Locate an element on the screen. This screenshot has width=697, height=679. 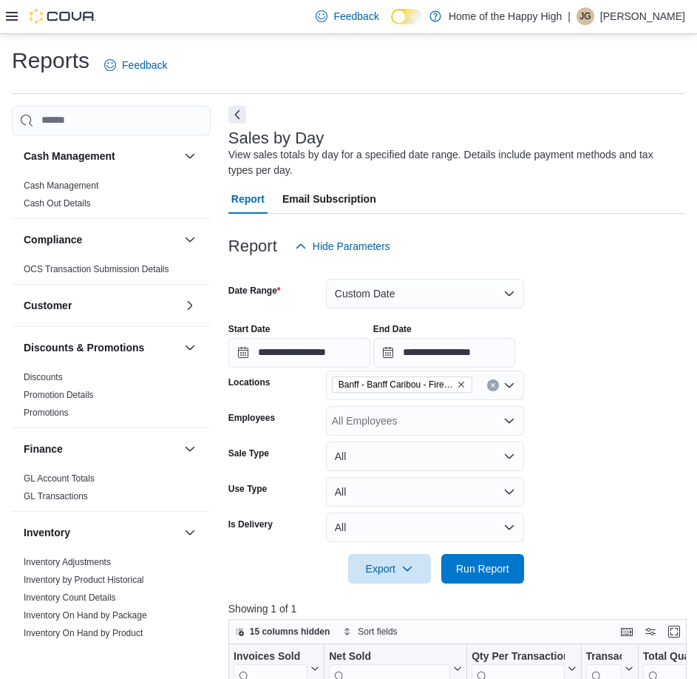
label: Start Date is located at coordinates (249, 329).